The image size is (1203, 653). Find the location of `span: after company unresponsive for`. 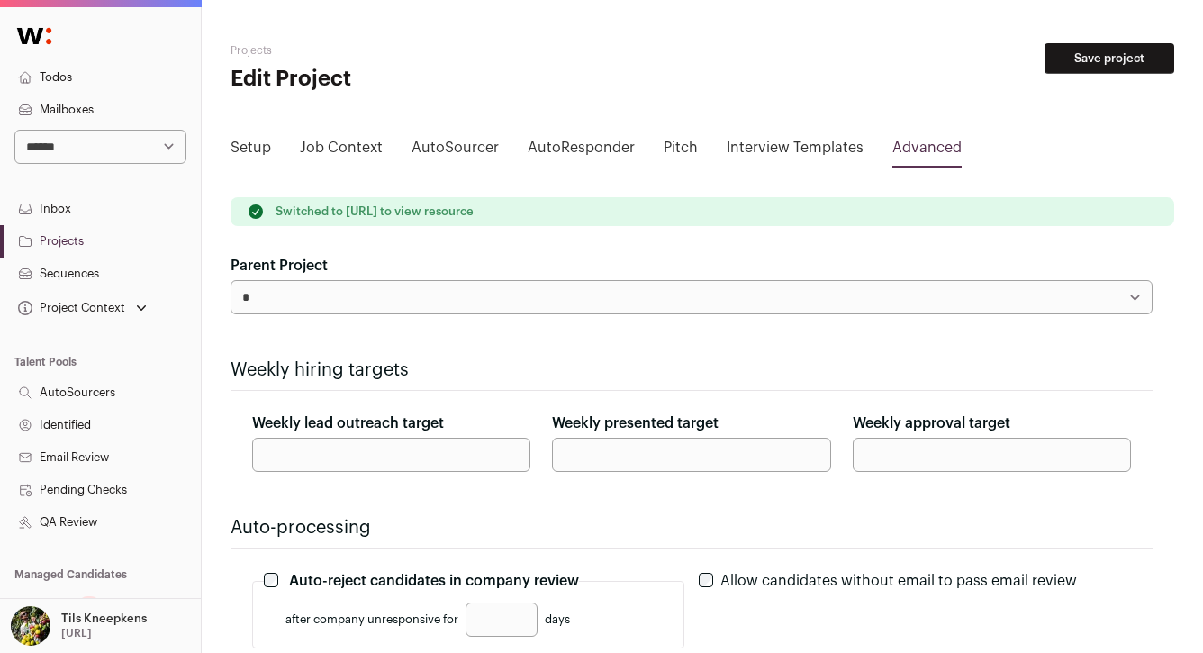

span: after company unresponsive for is located at coordinates (372, 619).